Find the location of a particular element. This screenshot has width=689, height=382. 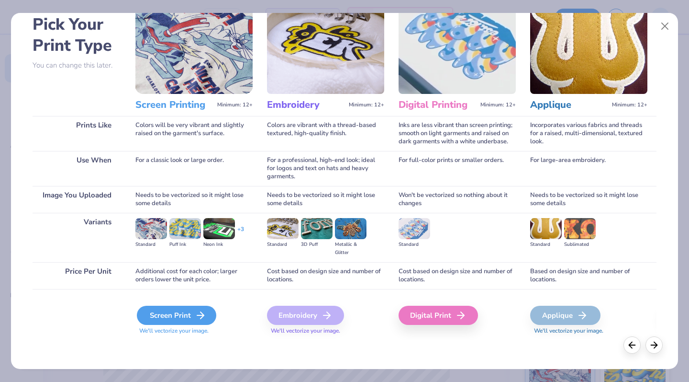

div: Metallic & Glitter is located at coordinates (351, 248).